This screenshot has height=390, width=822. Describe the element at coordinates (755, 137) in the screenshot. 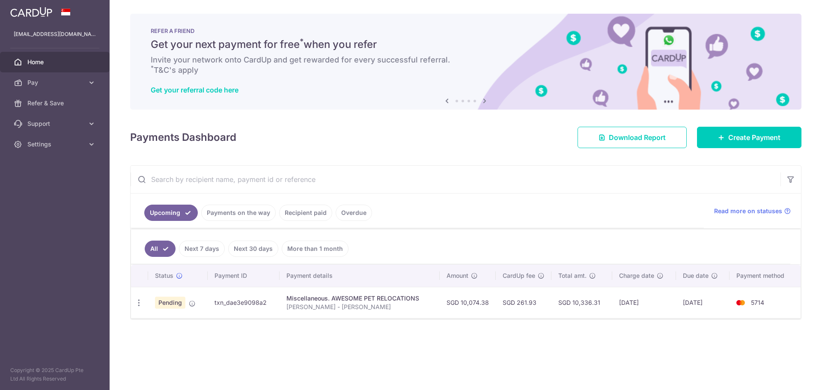

I see `span: Create Payment` at that location.